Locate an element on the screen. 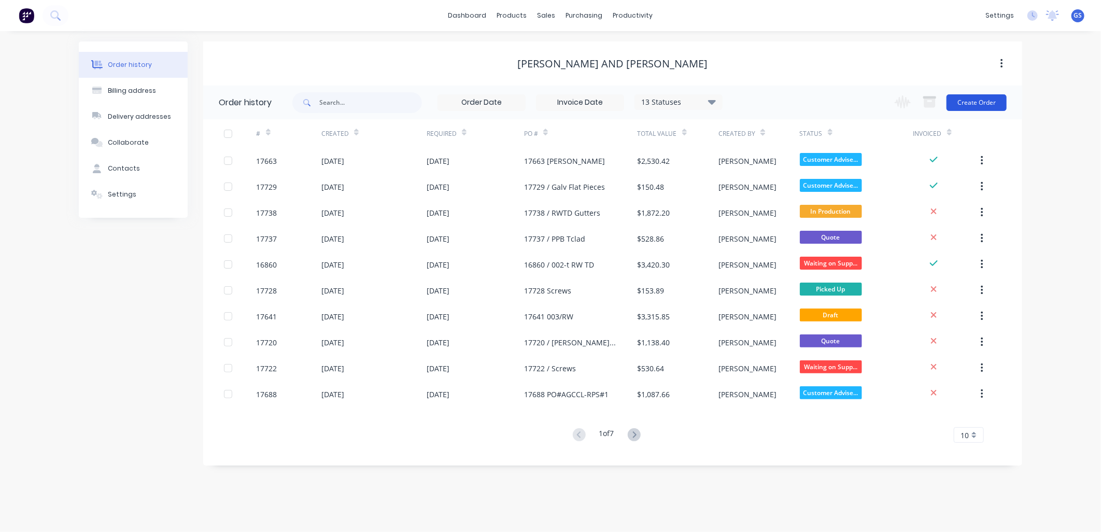 This screenshot has height=532, width=1101. div: 17728 is located at coordinates (267, 290).